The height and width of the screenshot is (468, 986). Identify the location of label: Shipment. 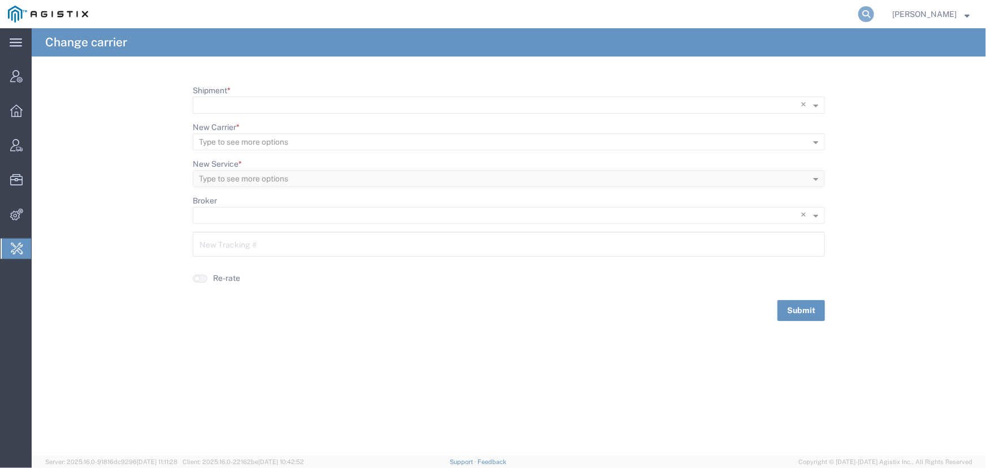
(211, 90).